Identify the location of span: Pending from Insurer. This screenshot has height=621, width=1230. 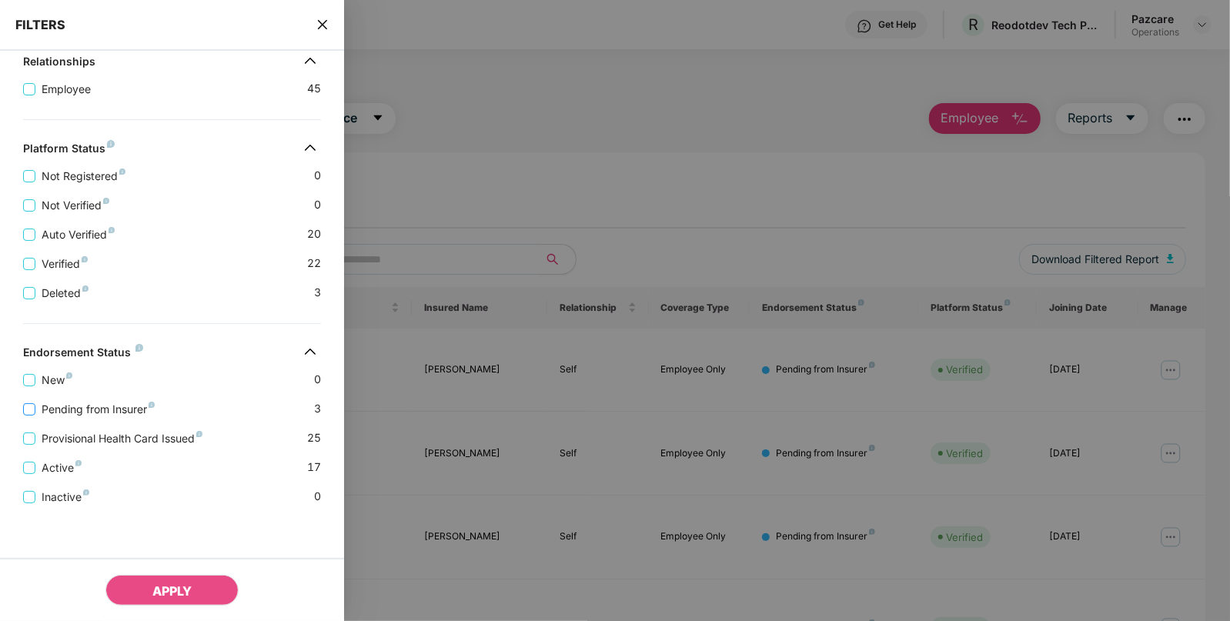
(98, 410).